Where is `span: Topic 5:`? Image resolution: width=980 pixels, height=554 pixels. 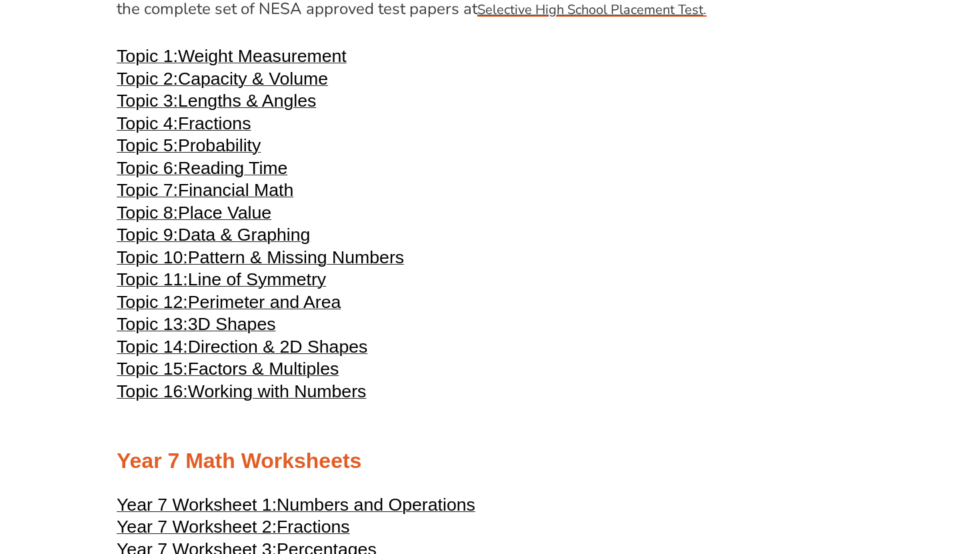 span: Topic 5: is located at coordinates (147, 145).